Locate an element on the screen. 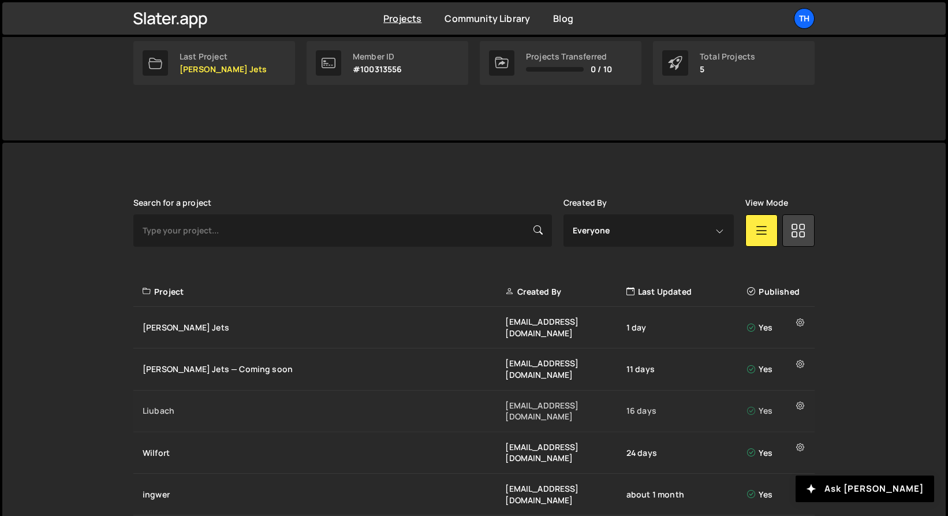 The height and width of the screenshot is (516, 948). span: 0 / 10 is located at coordinates (601, 69).